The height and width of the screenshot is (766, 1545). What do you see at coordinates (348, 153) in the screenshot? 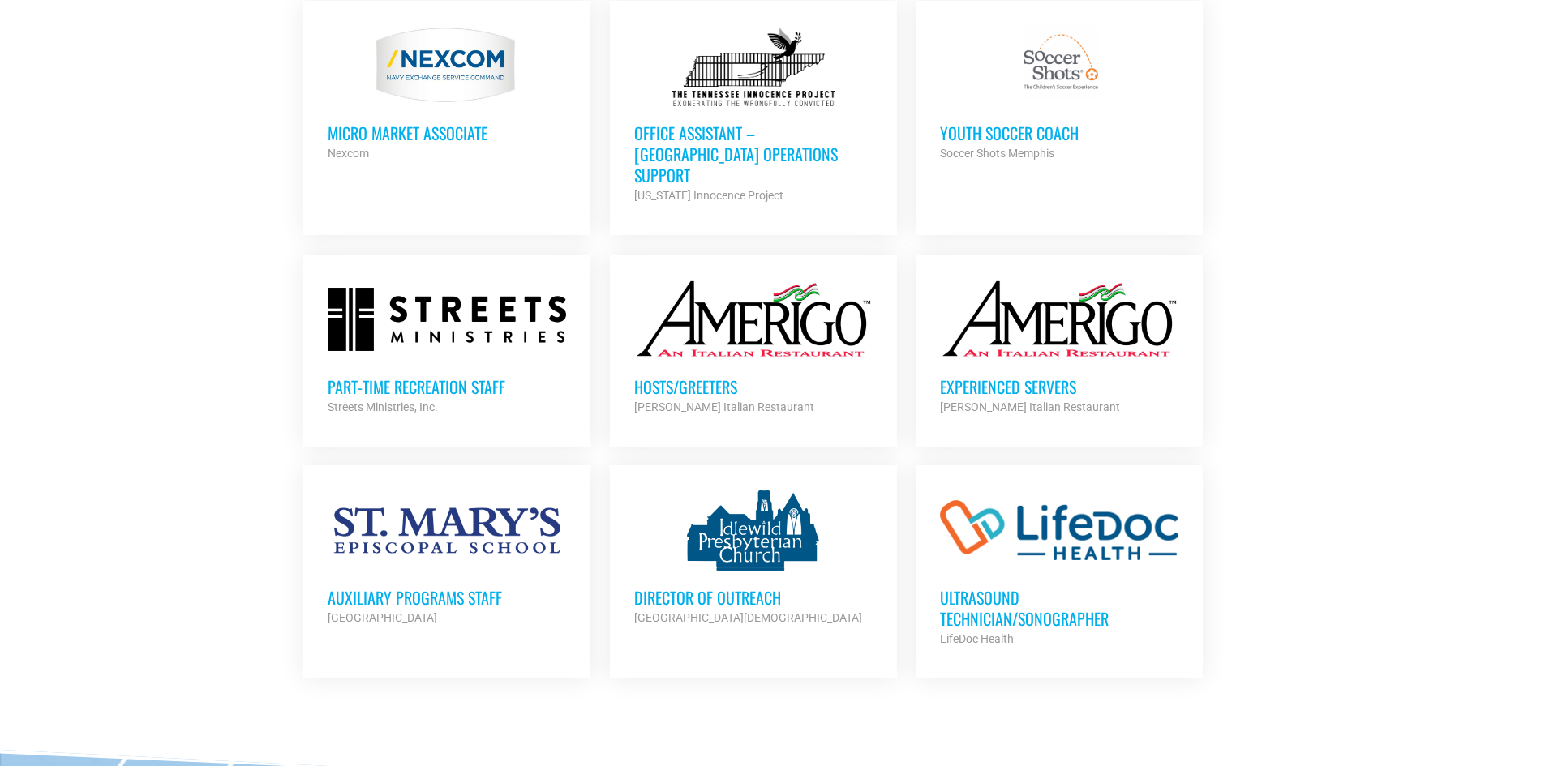
I see `strong: Nexcom` at bounding box center [348, 153].